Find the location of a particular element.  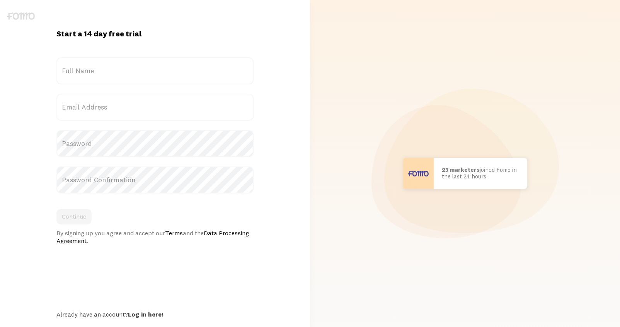

div: Already have an account? is located at coordinates (155, 314).